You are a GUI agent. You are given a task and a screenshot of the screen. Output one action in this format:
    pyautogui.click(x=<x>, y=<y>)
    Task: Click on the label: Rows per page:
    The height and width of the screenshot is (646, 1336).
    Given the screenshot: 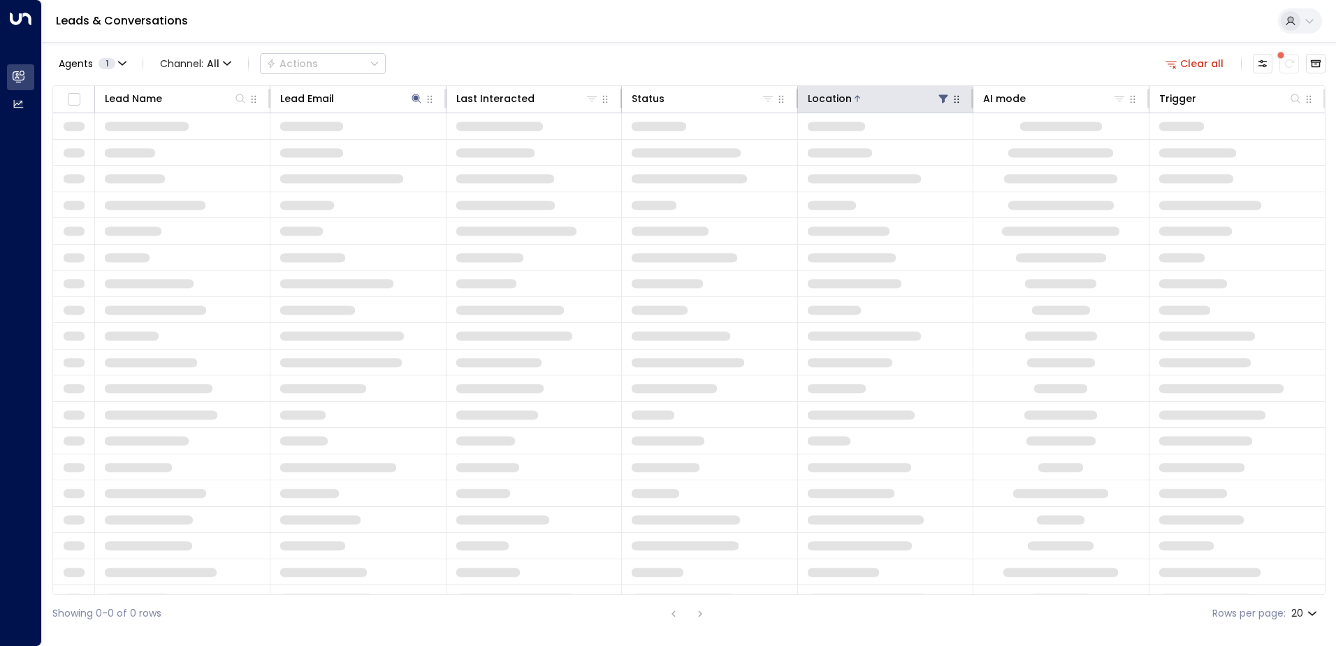 What is the action you would take?
    pyautogui.click(x=1249, y=613)
    